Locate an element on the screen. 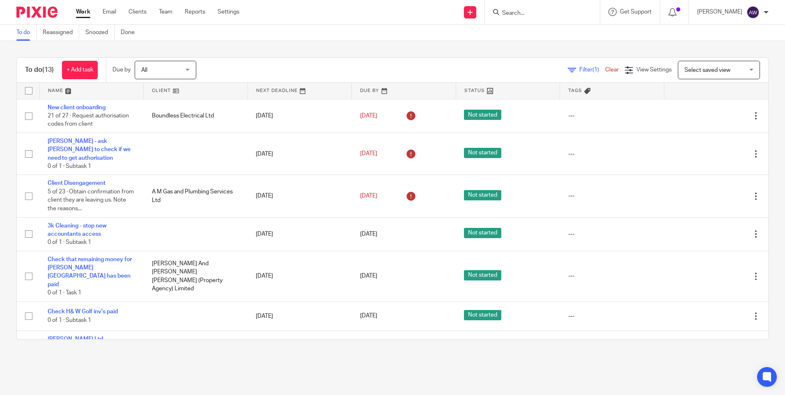 This screenshot has height=395, width=785. a: Reassigned is located at coordinates (61, 32).